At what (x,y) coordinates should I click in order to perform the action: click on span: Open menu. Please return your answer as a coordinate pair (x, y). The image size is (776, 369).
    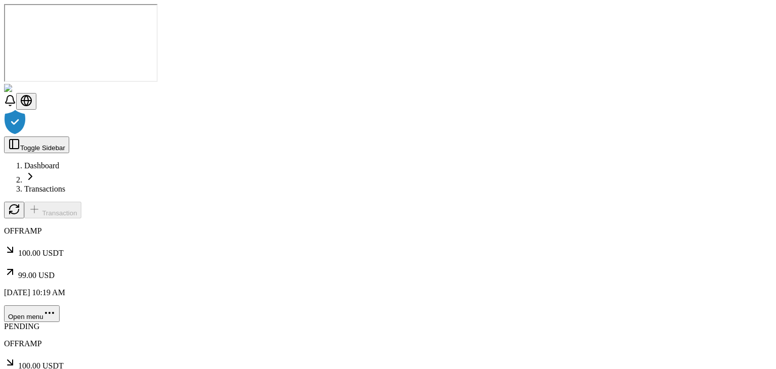
    Looking at the image, I should click on (26, 316).